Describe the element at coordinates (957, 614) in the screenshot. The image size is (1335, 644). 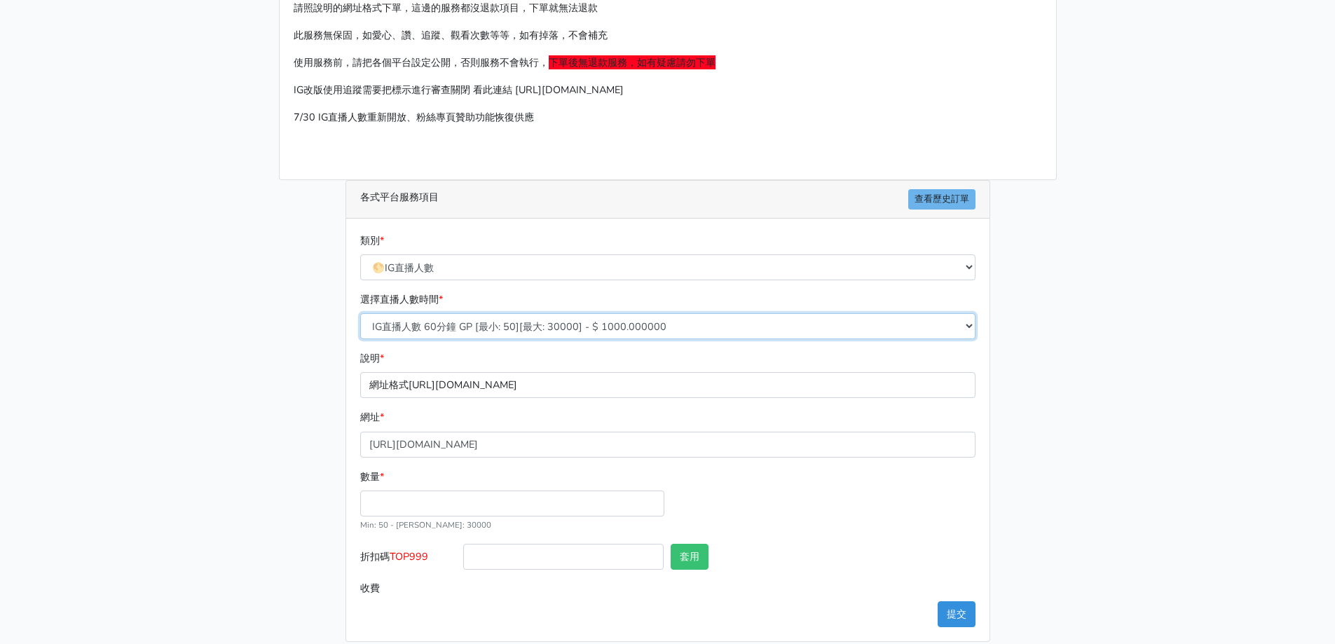
I see `button: 提交` at that location.